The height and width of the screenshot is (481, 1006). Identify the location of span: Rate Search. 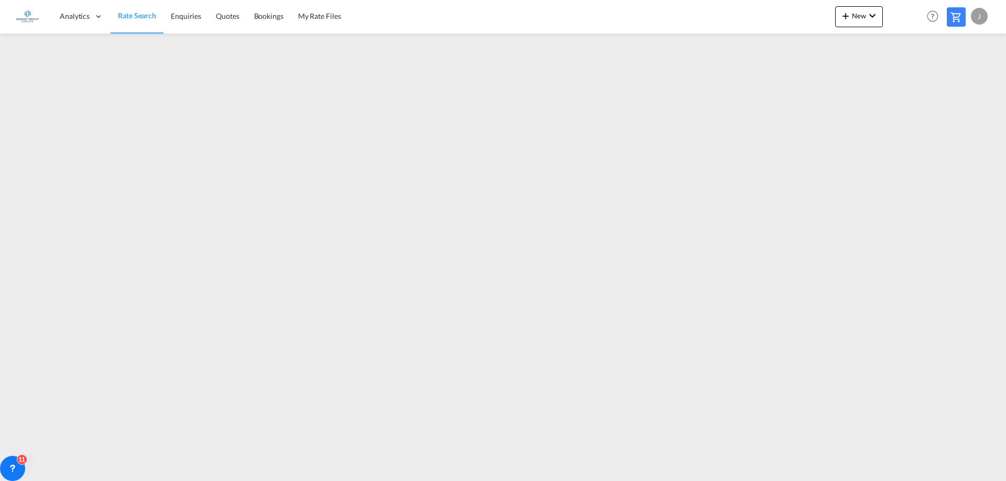
(137, 15).